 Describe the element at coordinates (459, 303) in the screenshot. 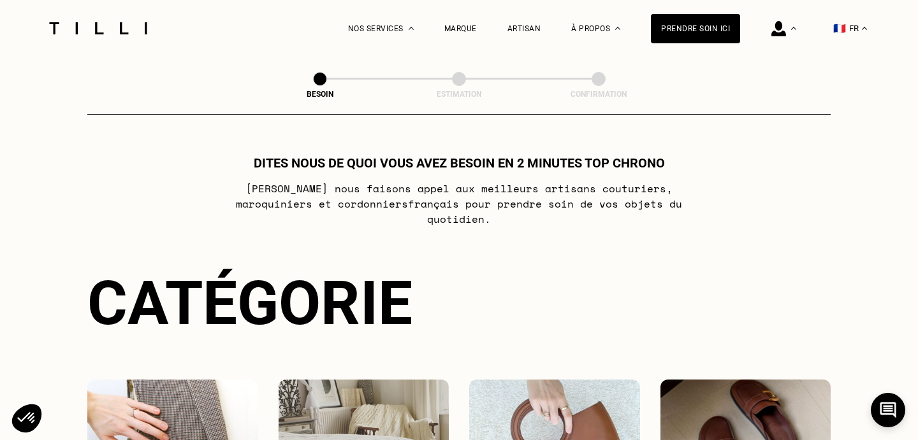

I see `div: Catégorie` at that location.